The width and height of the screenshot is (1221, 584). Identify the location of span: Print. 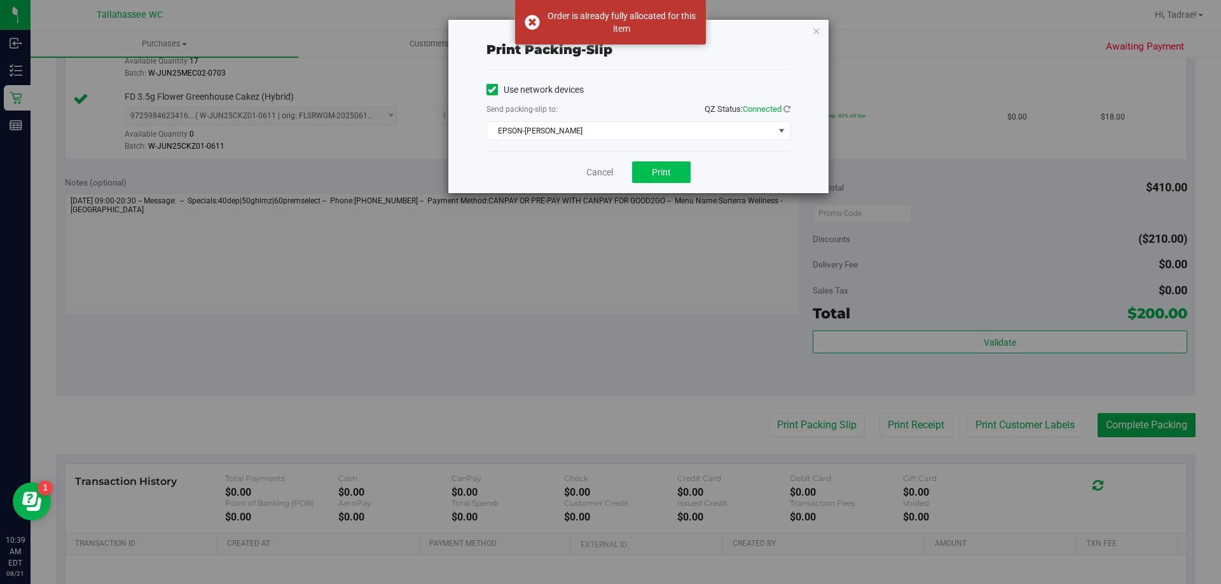
(661, 172).